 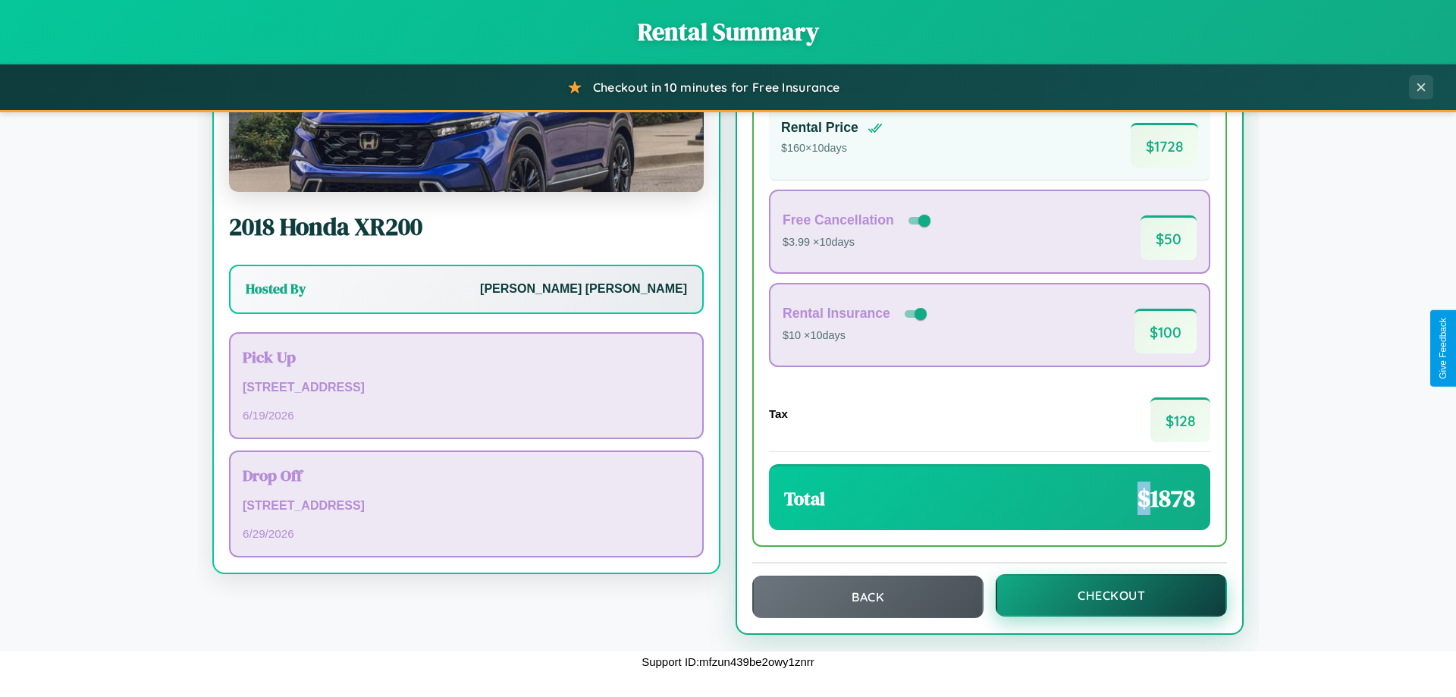 I want to click on h3: Total, so click(x=805, y=498).